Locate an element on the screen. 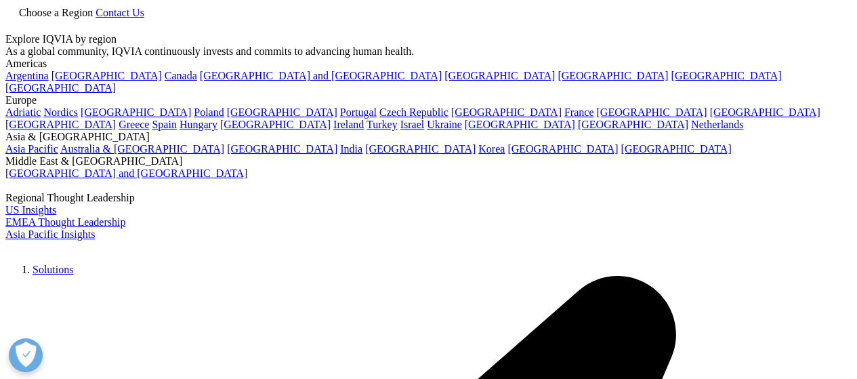 The width and height of the screenshot is (857, 379). span: Choose a Region is located at coordinates (56, 12).